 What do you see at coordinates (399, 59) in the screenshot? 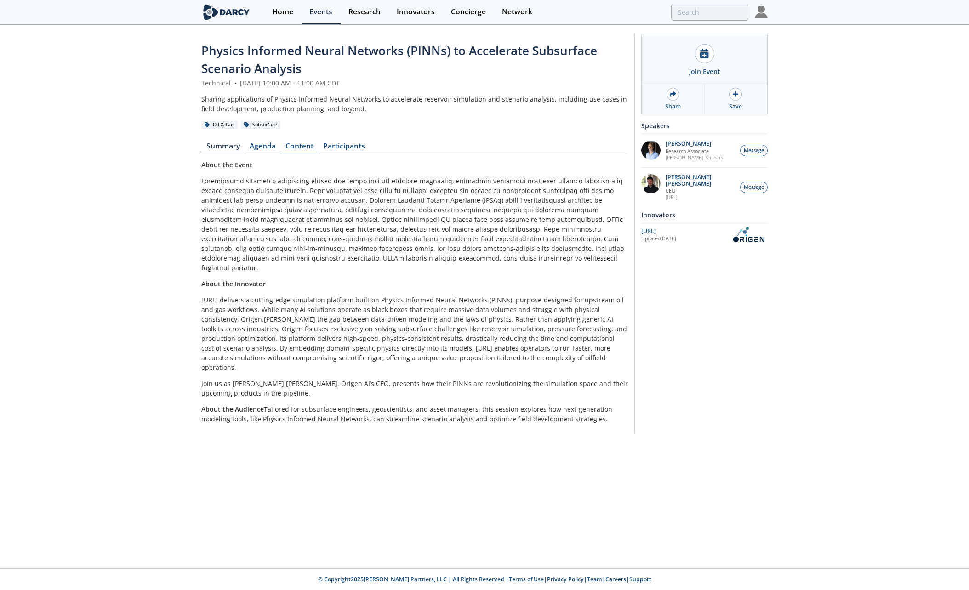
I see `span: Physics Informed Neural Networks (PINNs) to Accelerate Subsurface Scenario Analysis` at bounding box center [399, 59].